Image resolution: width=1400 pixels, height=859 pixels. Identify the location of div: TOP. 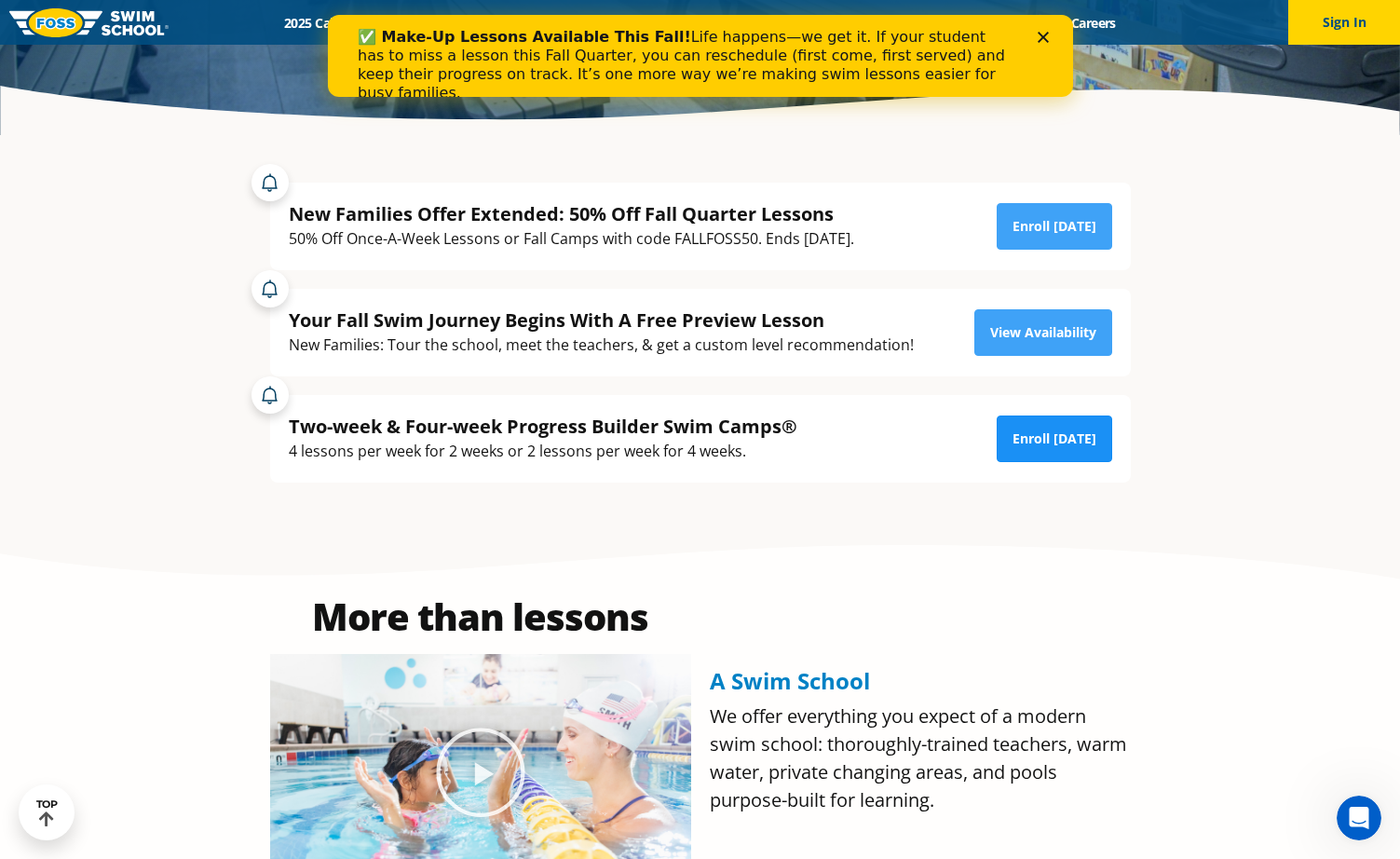
(47, 812).